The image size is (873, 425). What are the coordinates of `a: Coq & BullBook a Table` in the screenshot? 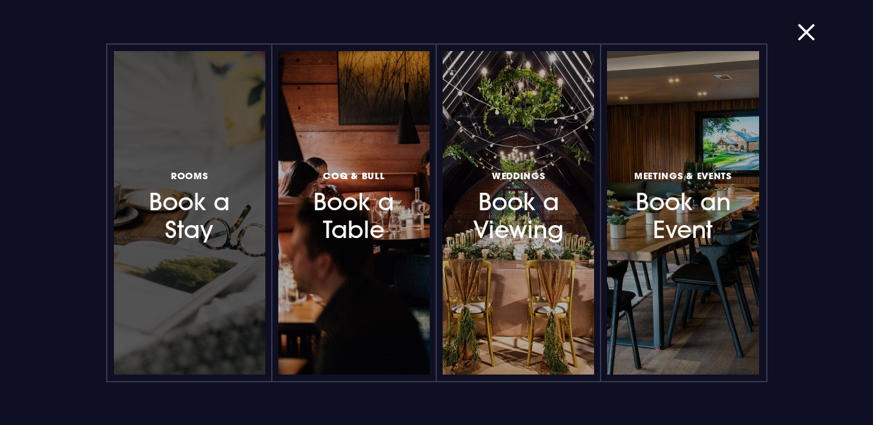 It's located at (354, 213).